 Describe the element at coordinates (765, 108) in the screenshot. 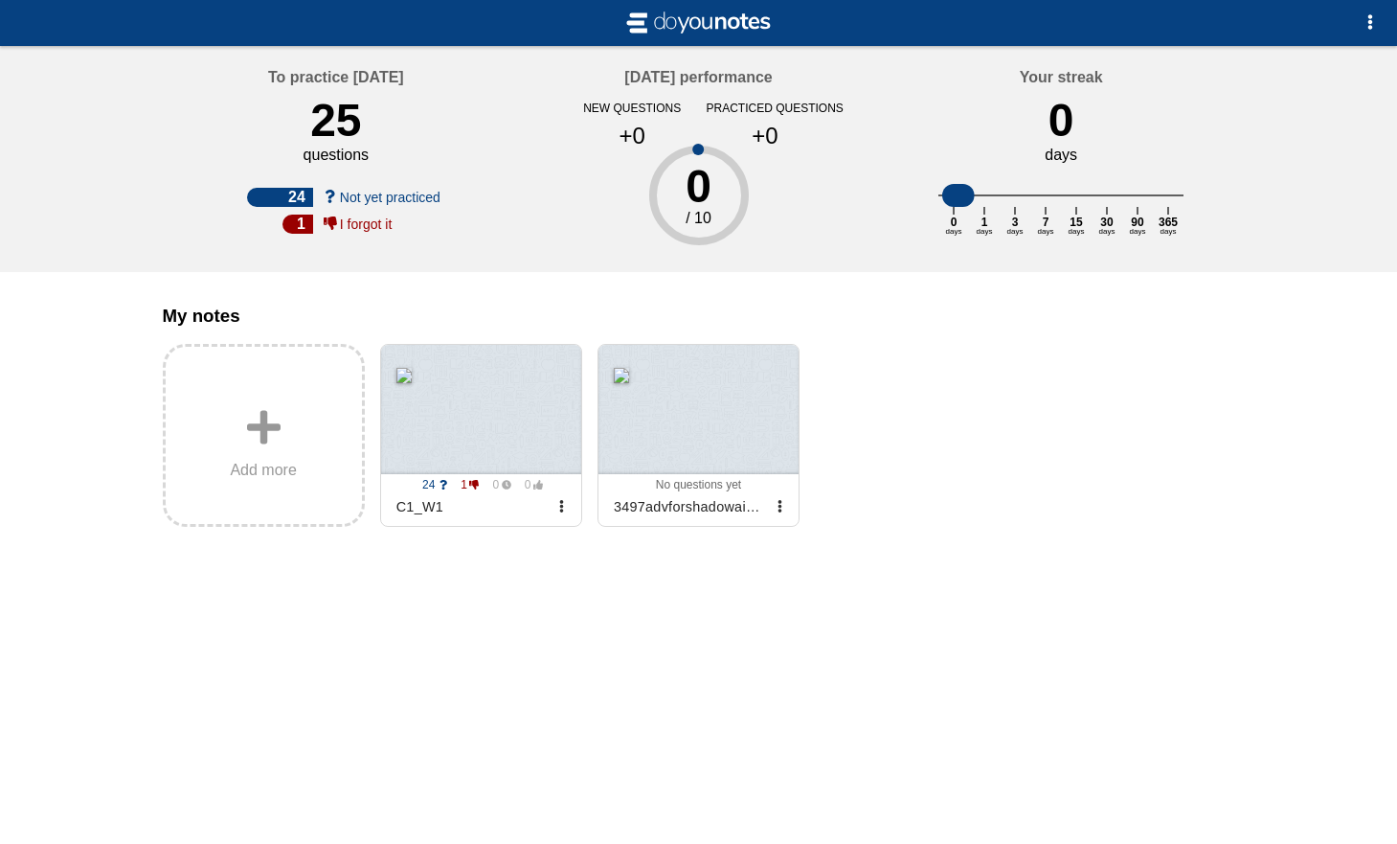

I see `div: practiced questions` at that location.